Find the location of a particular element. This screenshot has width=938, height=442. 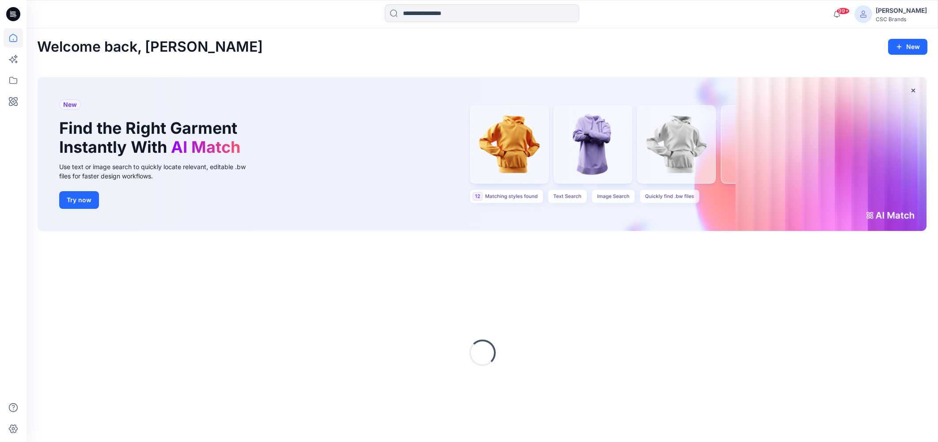

span: AI Match is located at coordinates (205, 147).